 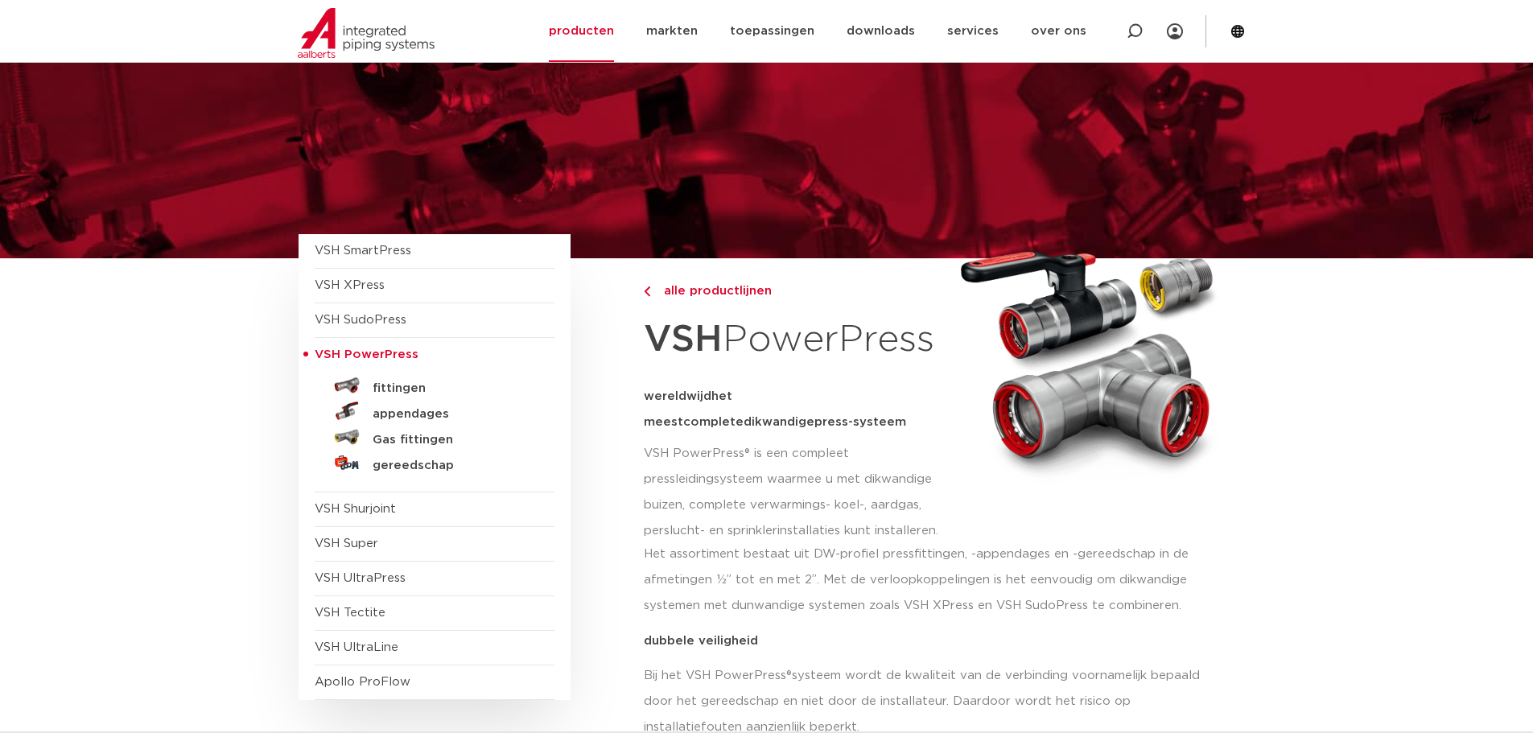 What do you see at coordinates (356, 647) in the screenshot?
I see `span: VSH UltraLine` at bounding box center [356, 647].